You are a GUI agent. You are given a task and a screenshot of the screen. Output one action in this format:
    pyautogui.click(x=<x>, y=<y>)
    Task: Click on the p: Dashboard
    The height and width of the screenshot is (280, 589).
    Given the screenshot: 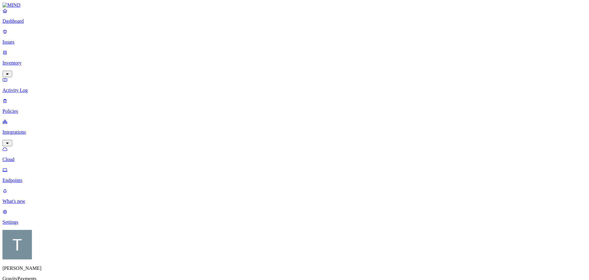 What is the action you would take?
    pyautogui.click(x=295, y=21)
    